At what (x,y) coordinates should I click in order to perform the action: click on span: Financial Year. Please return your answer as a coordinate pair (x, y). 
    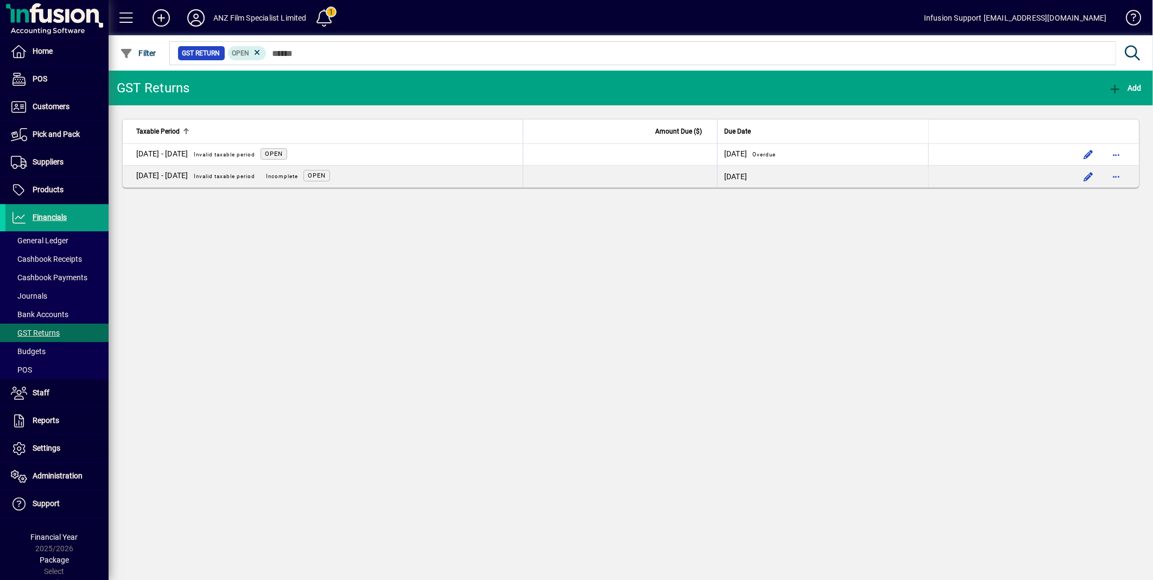
    Looking at the image, I should click on (54, 537).